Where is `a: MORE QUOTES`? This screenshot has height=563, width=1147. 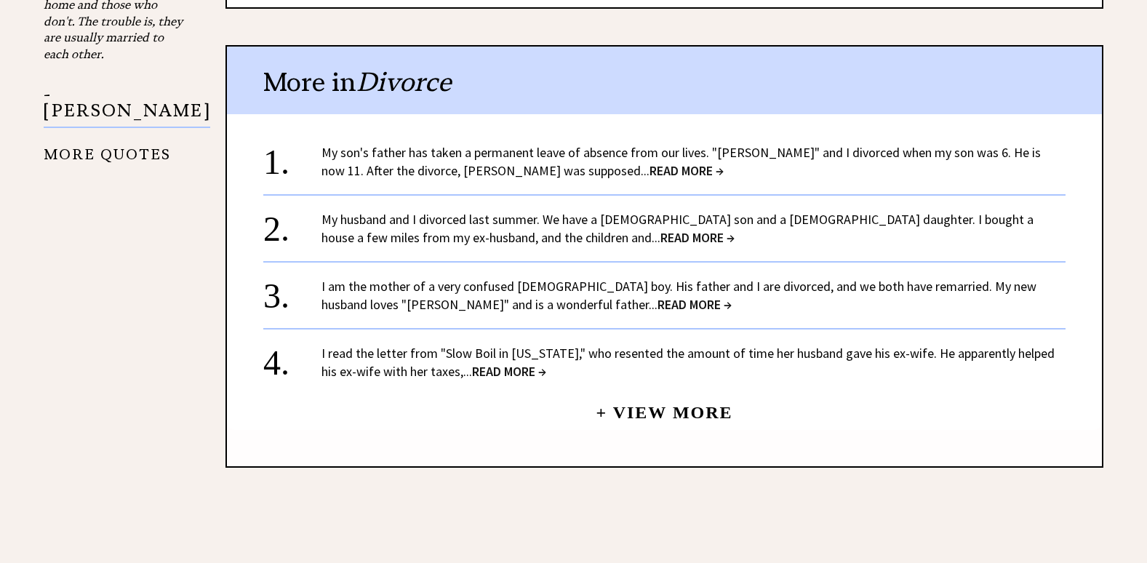
a: MORE QUOTES is located at coordinates (107, 148).